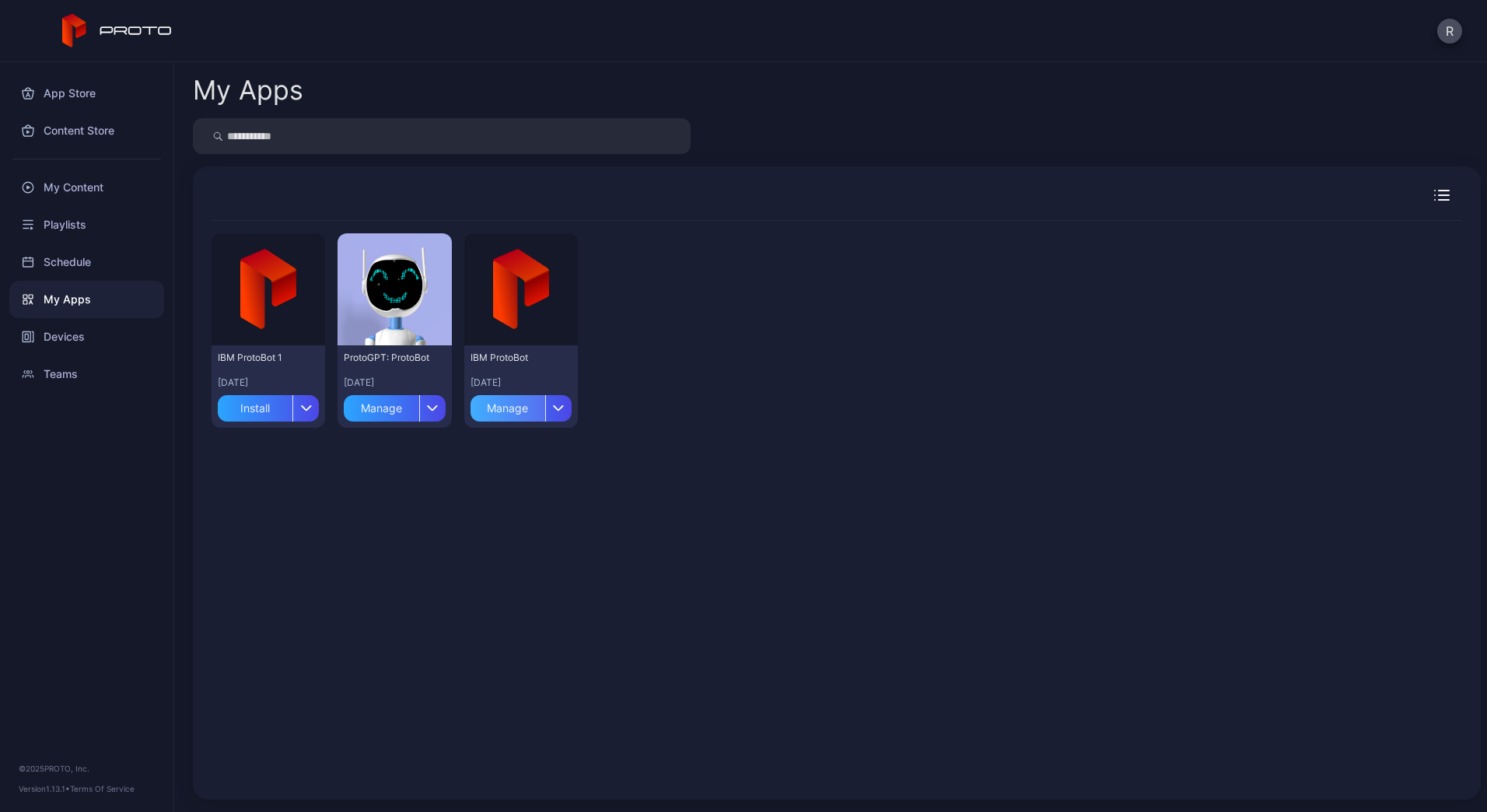  What do you see at coordinates (87, 262) in the screenshot?
I see `a: Schedule` at bounding box center [87, 262].